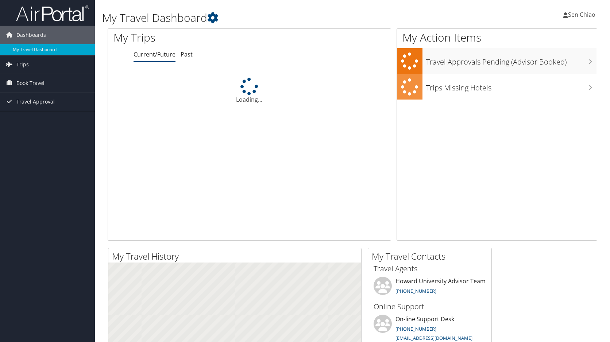  What do you see at coordinates (269, 18) in the screenshot?
I see `h1: My Travel Dashboard` at bounding box center [269, 18].